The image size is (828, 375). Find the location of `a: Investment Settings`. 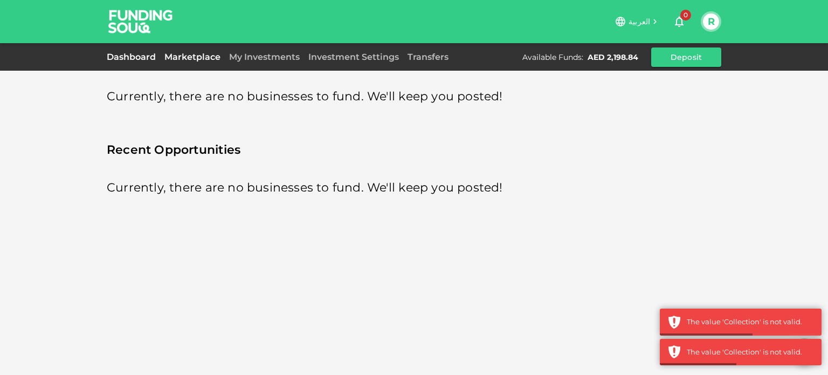

a: Investment Settings is located at coordinates (354, 57).